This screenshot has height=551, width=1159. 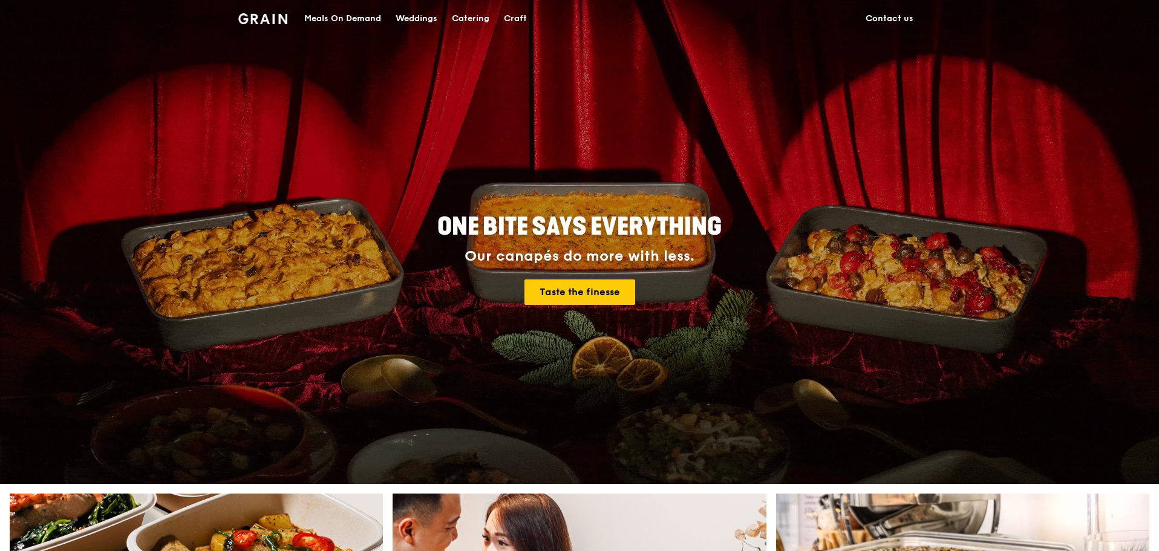 I want to click on a: Taste the finesse, so click(x=580, y=292).